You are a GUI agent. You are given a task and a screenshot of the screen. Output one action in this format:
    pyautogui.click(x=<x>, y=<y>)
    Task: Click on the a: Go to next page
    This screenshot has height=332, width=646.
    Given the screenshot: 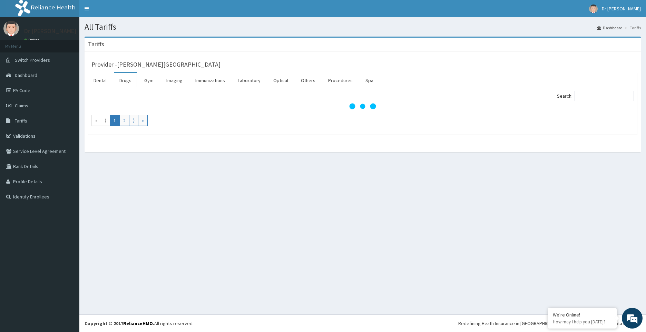 What is the action you would take?
    pyautogui.click(x=133, y=120)
    